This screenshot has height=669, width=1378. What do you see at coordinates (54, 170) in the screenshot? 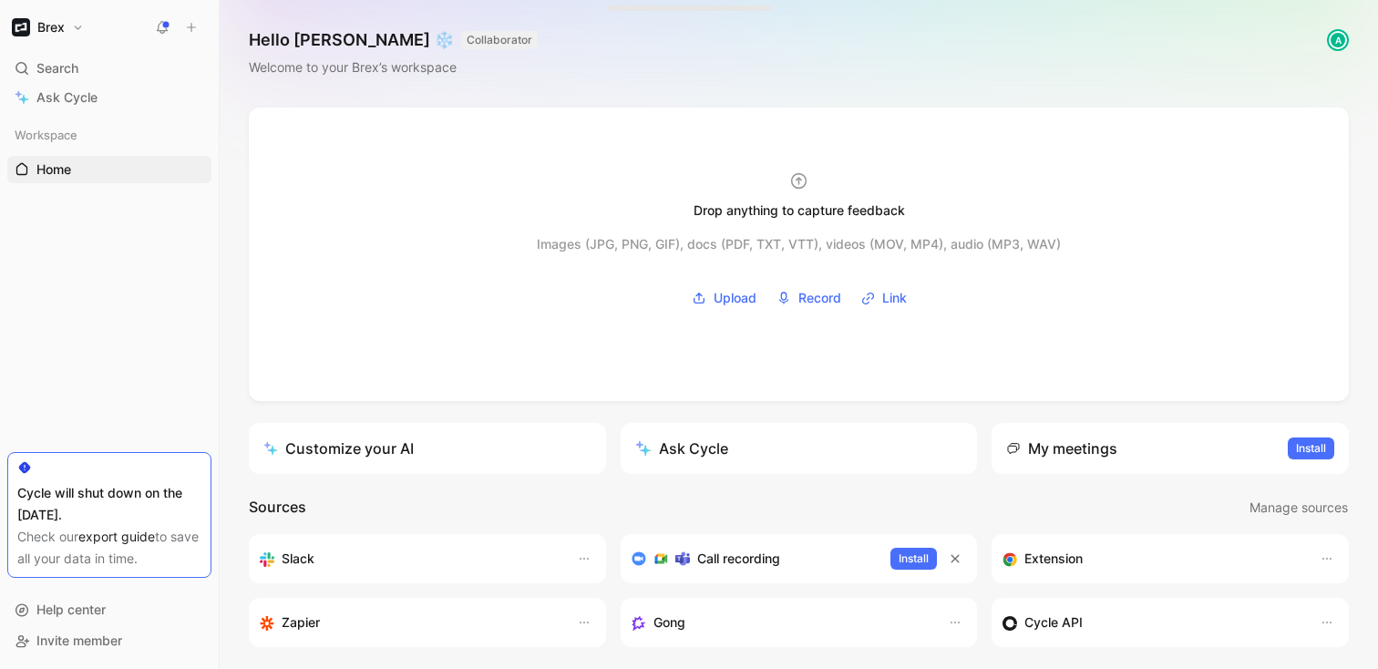
I see `span: Home` at bounding box center [54, 170].